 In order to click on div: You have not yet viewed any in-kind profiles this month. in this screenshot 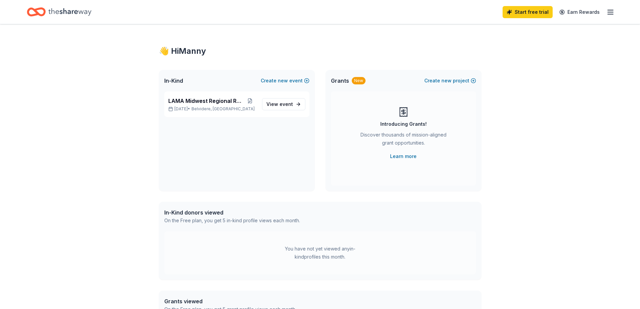, I will do `click(320, 253)`.